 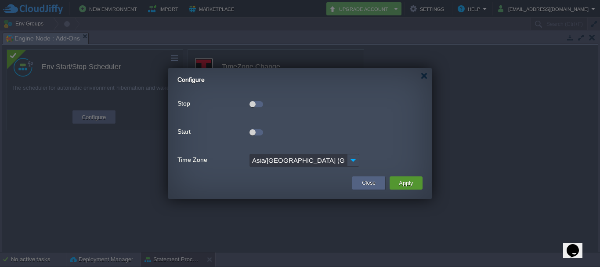 I want to click on label: Start, so click(x=213, y=131).